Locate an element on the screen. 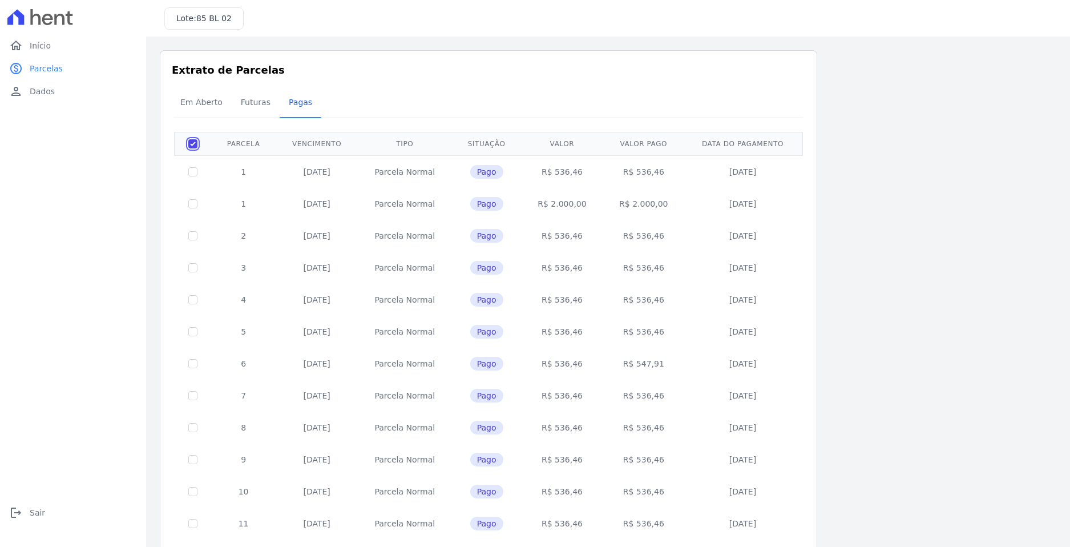 This screenshot has width=1070, height=547. a: personDados is located at coordinates (73, 91).